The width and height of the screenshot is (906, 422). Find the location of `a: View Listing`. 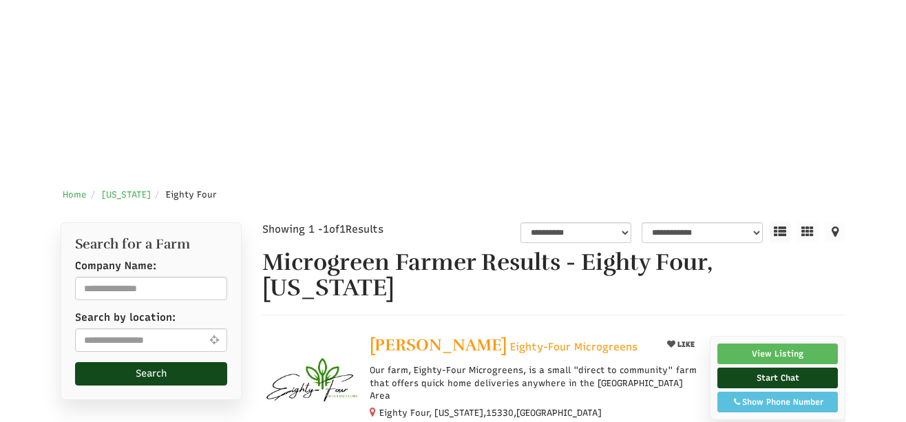

a: View Listing is located at coordinates (777, 354).